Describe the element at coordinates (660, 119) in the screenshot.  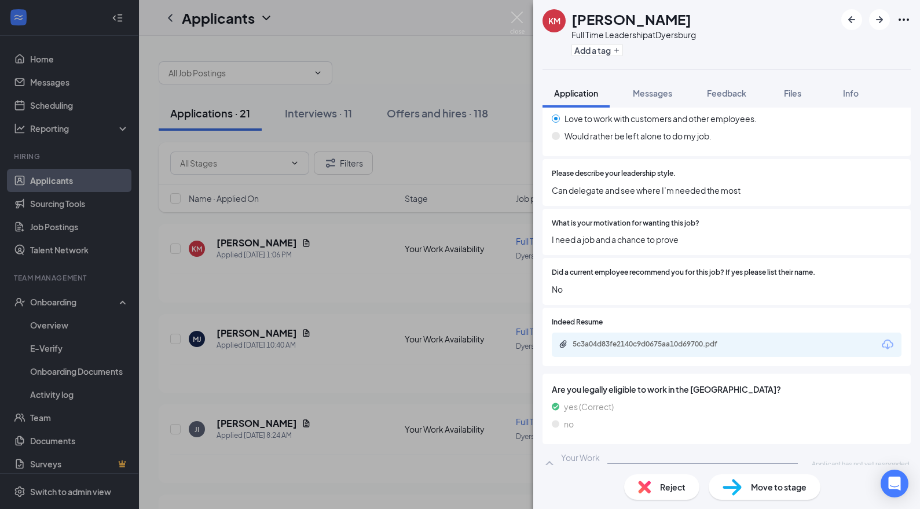
I see `span: Love to work with customers and other employees.` at that location.